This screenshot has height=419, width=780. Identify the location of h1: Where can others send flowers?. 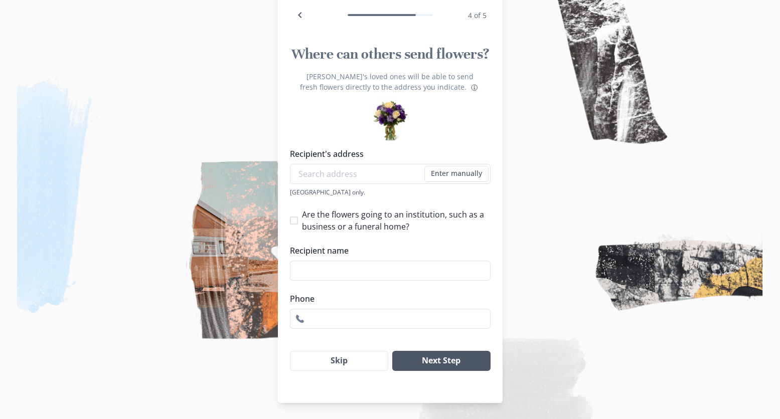
(390, 54).